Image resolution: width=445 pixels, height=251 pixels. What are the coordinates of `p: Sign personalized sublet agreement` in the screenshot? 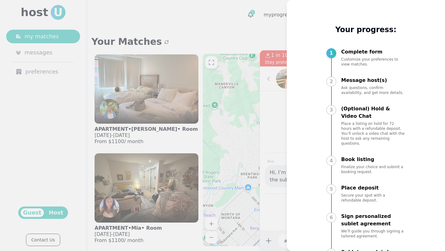 It's located at (373, 220).